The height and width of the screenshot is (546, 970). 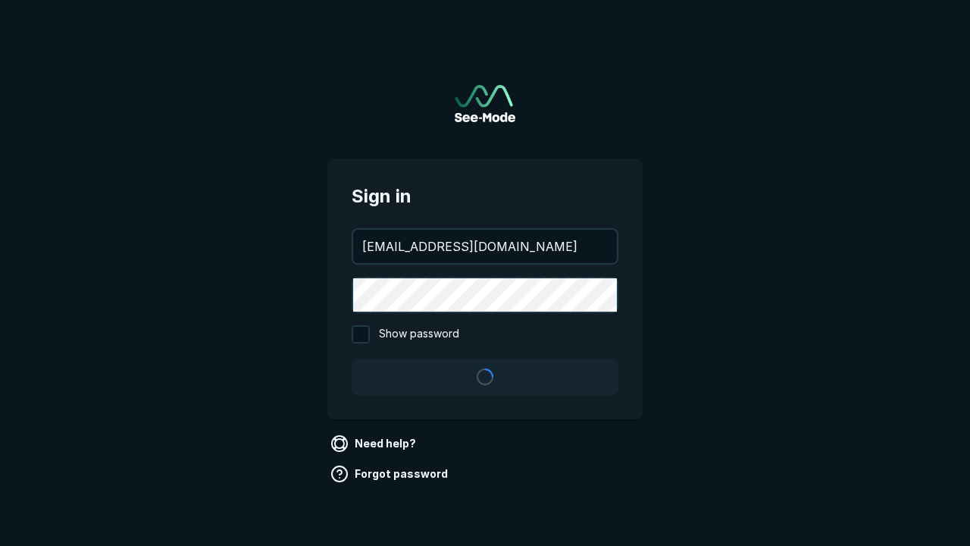 I want to click on img: See-Mode Logo, so click(x=485, y=103).